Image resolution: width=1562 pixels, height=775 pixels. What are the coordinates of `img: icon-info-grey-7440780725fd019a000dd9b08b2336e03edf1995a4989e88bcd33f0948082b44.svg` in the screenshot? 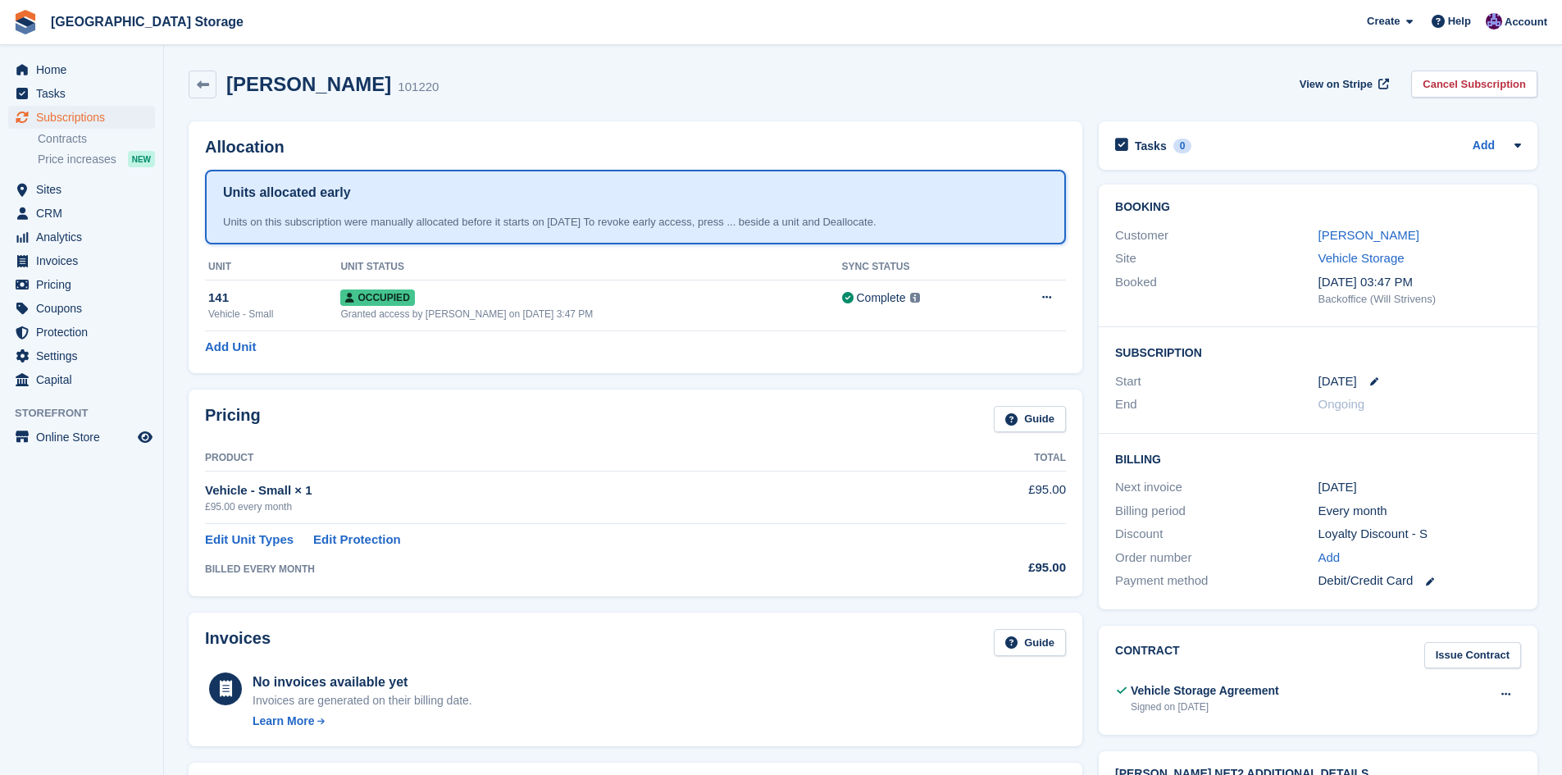 It's located at (915, 298).